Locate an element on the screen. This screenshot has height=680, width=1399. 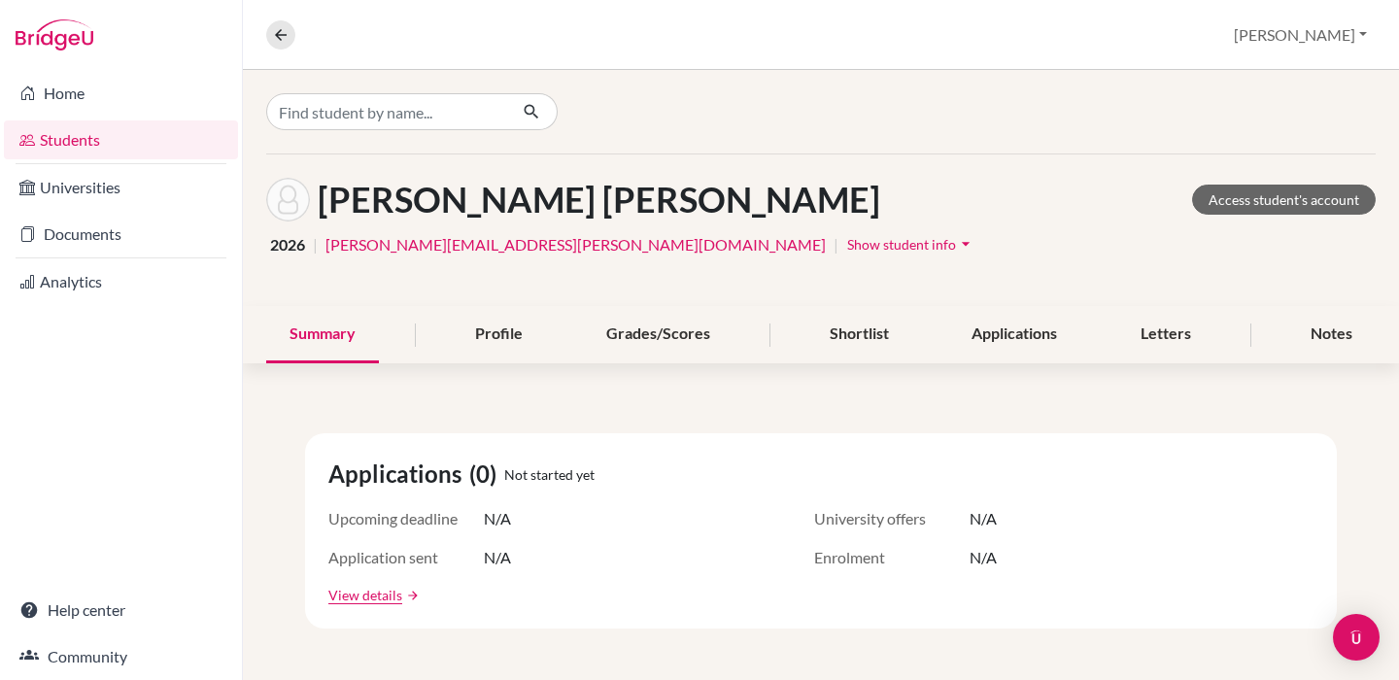
div: Profile is located at coordinates (498, 334).